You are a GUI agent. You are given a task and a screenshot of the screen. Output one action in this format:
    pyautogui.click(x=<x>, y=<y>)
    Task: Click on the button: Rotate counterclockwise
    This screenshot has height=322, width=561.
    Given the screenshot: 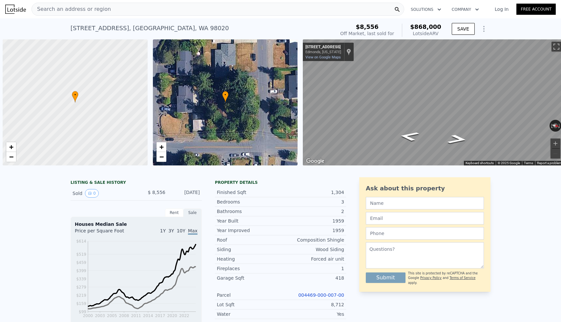 What is the action you would take?
    pyautogui.click(x=551, y=126)
    